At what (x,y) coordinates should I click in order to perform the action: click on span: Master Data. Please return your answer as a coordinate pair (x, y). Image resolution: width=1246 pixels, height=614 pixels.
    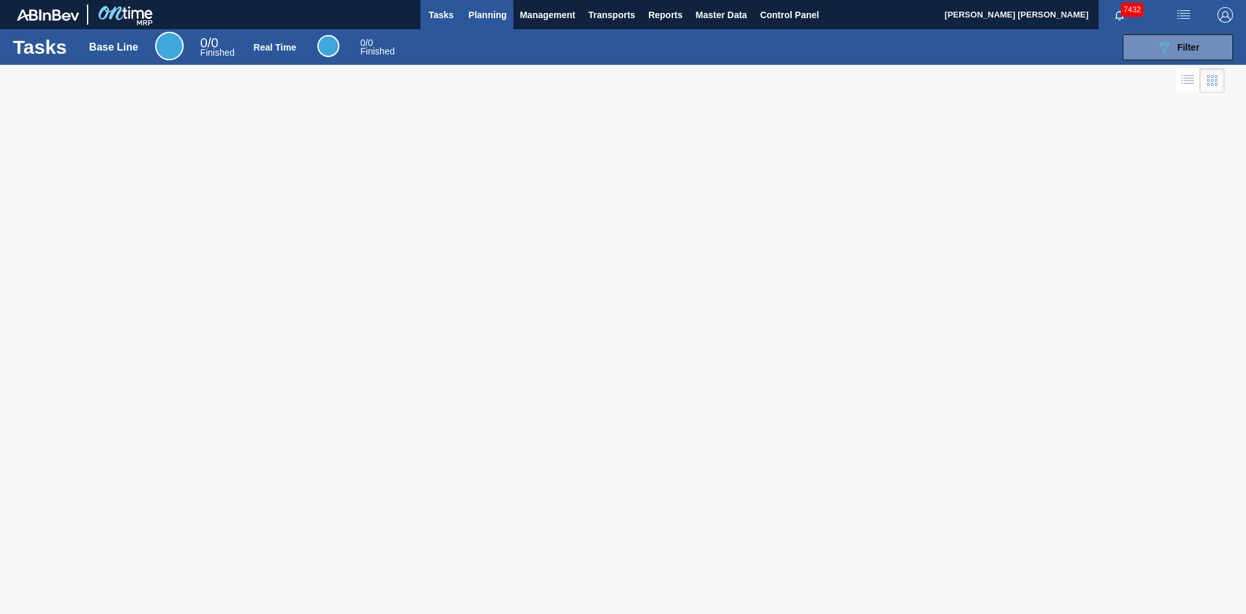
    Looking at the image, I should click on (721, 15).